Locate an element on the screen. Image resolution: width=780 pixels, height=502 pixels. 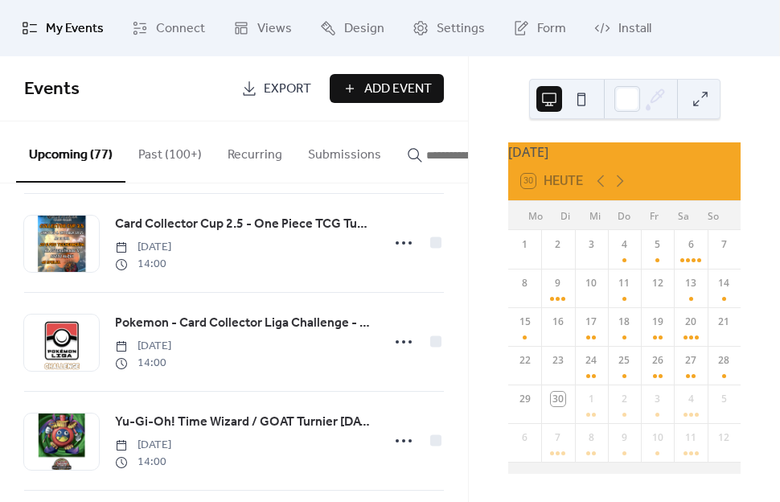
span: Form is located at coordinates (551, 29).